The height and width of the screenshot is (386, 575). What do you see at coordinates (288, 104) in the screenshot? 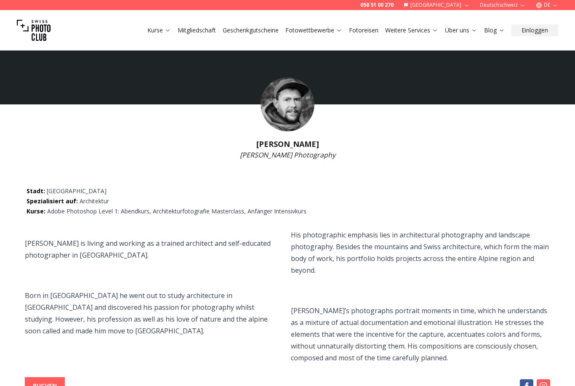
I see `img: Sebastian Grundgeir` at bounding box center [288, 104].